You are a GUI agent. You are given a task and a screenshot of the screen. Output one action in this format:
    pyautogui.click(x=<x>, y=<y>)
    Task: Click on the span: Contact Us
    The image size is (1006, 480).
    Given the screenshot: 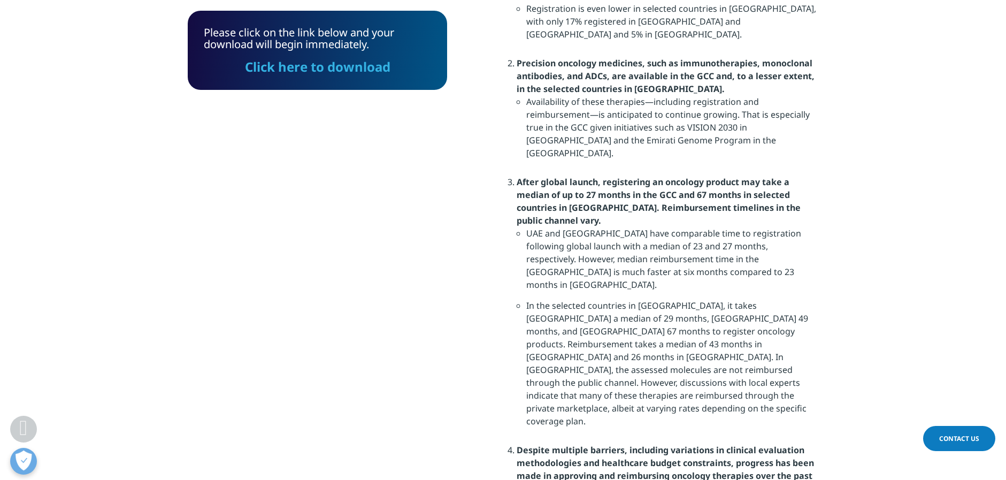 What is the action you would take?
    pyautogui.click(x=959, y=438)
    